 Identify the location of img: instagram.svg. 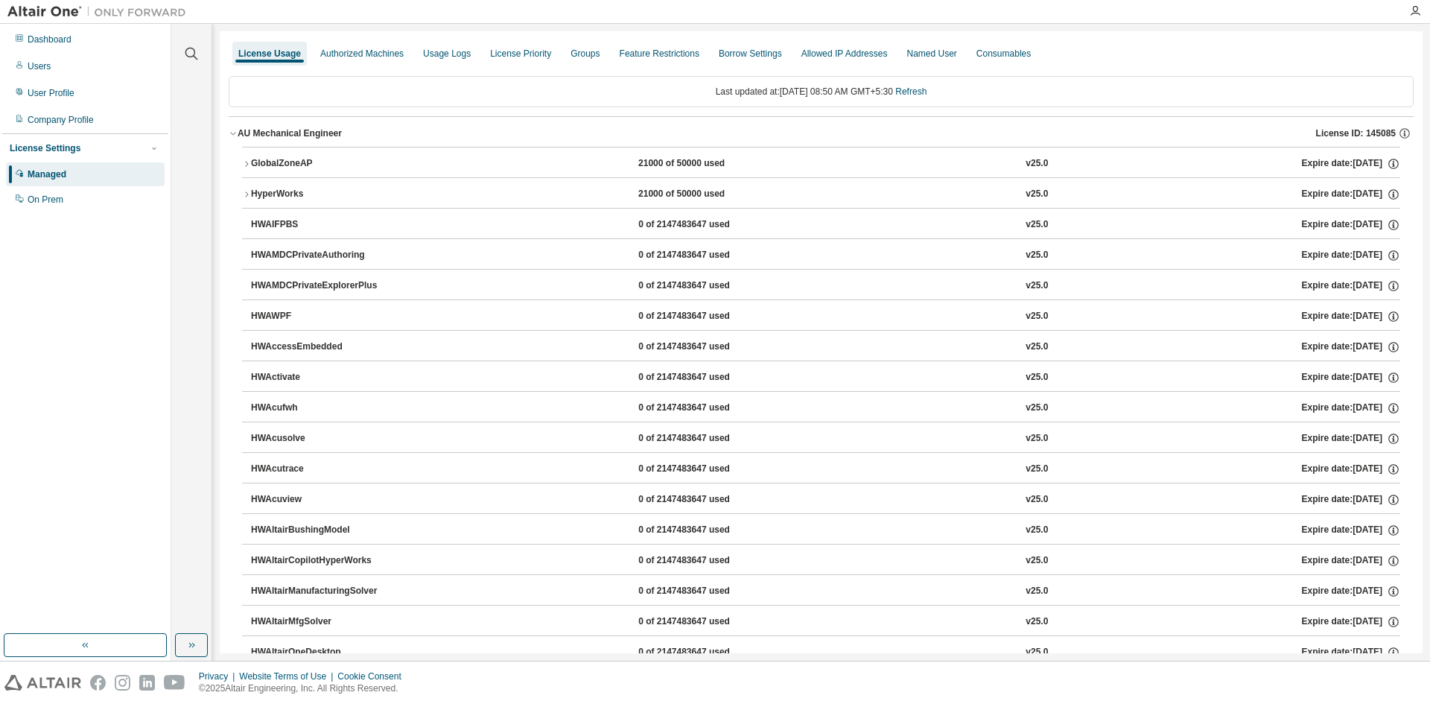
(122, 682).